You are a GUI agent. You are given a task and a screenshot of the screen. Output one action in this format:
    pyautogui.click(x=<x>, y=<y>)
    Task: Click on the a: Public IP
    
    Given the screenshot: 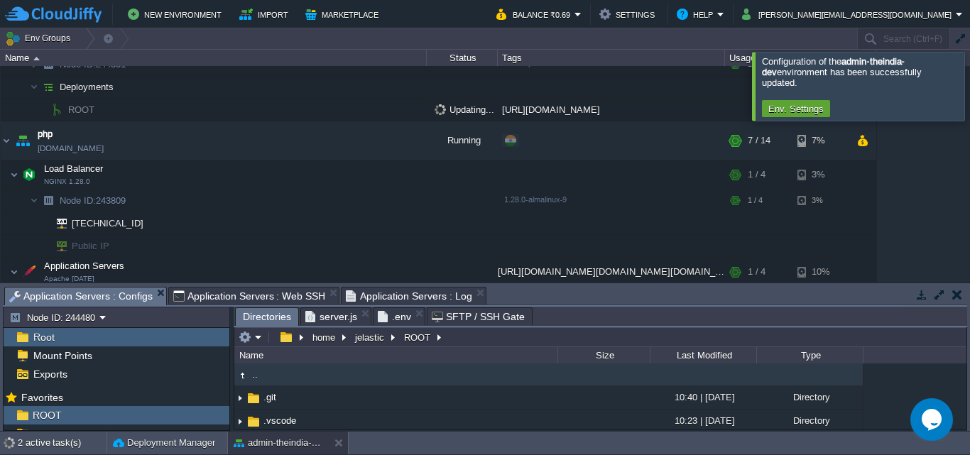 What is the action you would take?
    pyautogui.click(x=91, y=247)
    